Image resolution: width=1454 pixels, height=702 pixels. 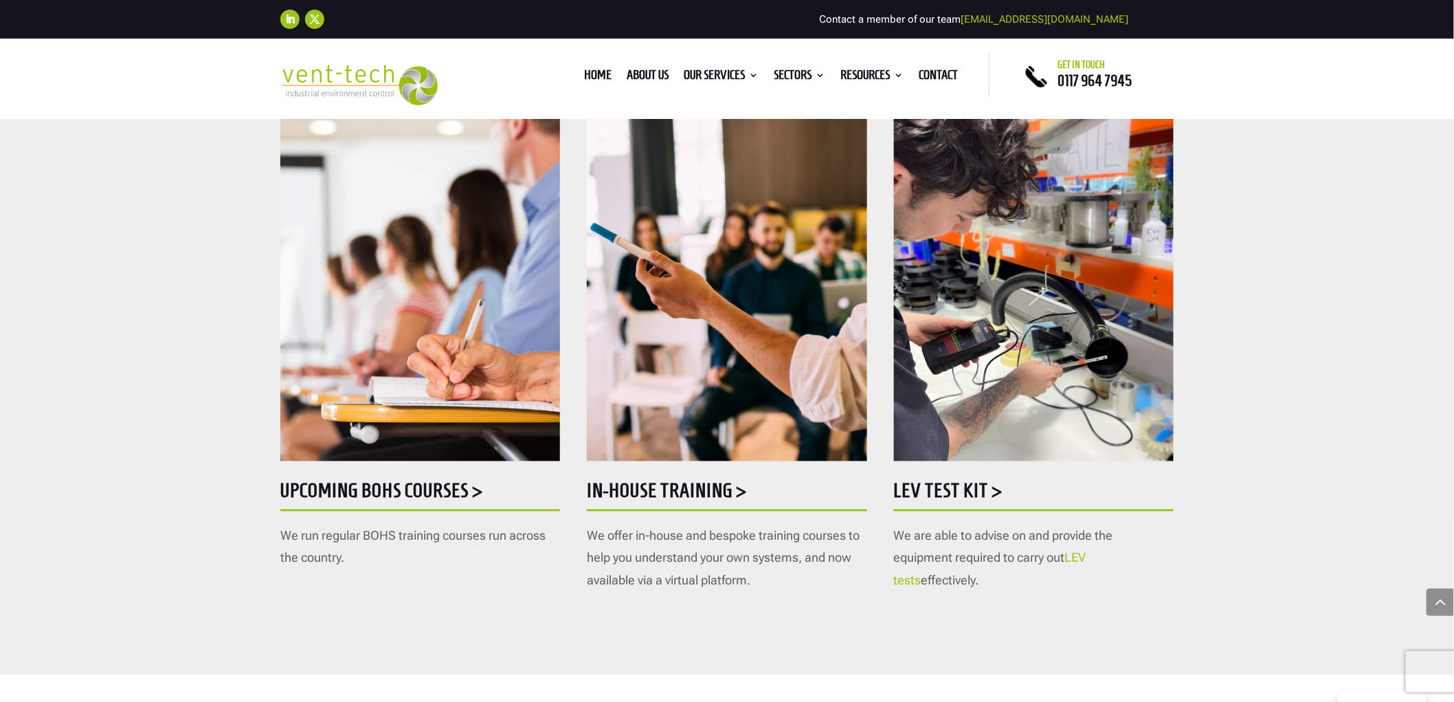 What do you see at coordinates (990, 568) in the screenshot?
I see `a: LEV tests` at bounding box center [990, 568].